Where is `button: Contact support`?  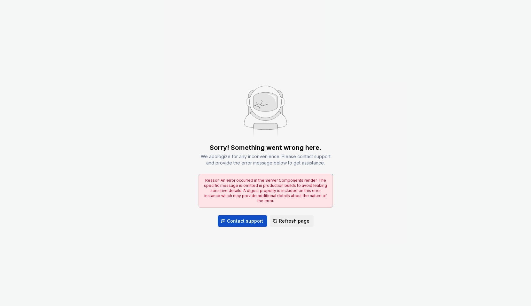
button: Contact support is located at coordinates (243, 221).